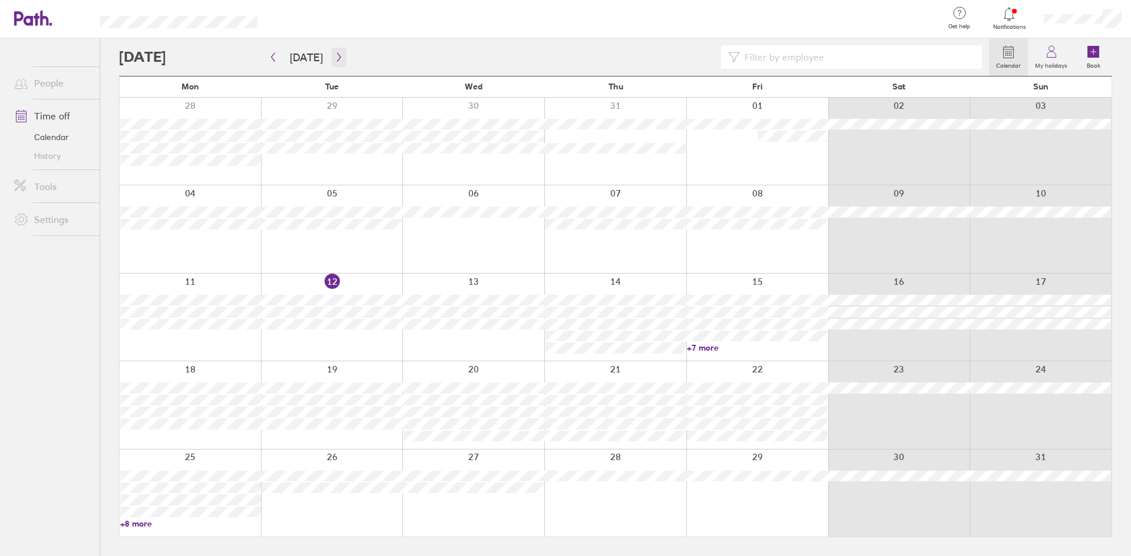  I want to click on a: Tools, so click(52, 187).